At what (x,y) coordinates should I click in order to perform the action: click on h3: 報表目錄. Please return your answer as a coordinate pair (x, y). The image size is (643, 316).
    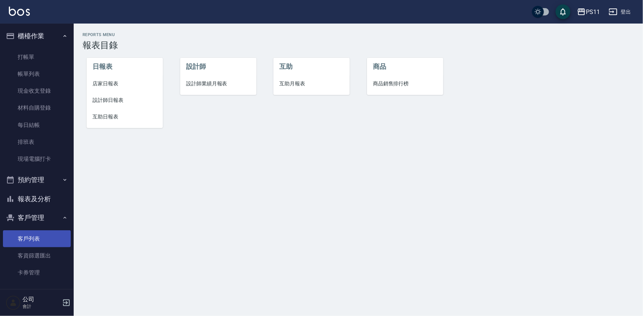
    Looking at the image, I should click on (358, 45).